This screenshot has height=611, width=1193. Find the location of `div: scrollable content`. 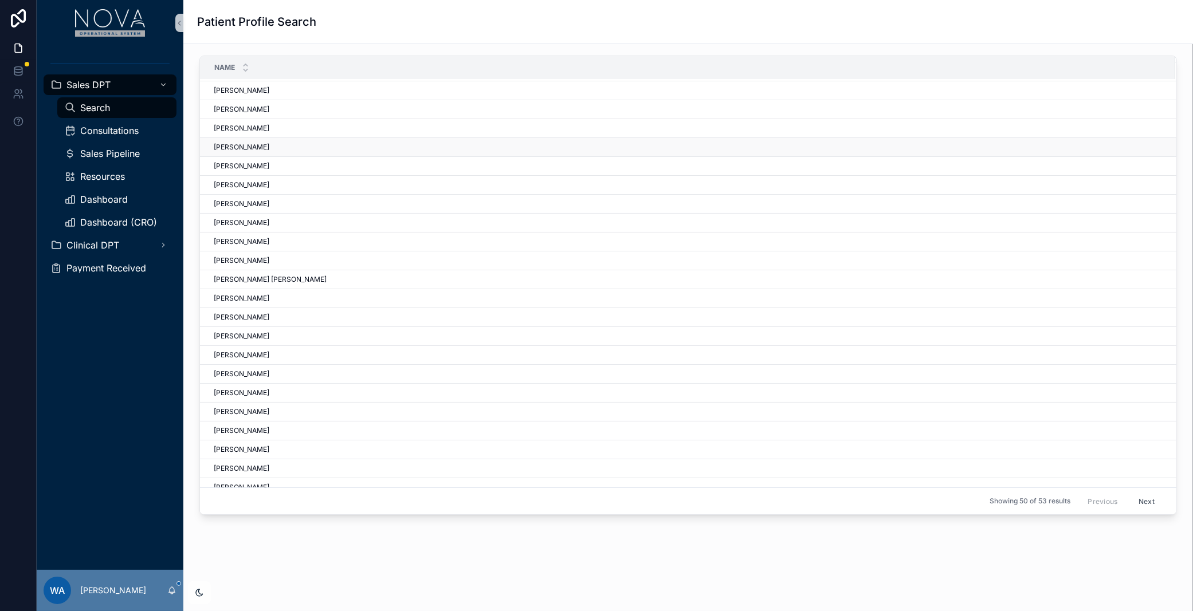

div: scrollable content is located at coordinates (110, 170).